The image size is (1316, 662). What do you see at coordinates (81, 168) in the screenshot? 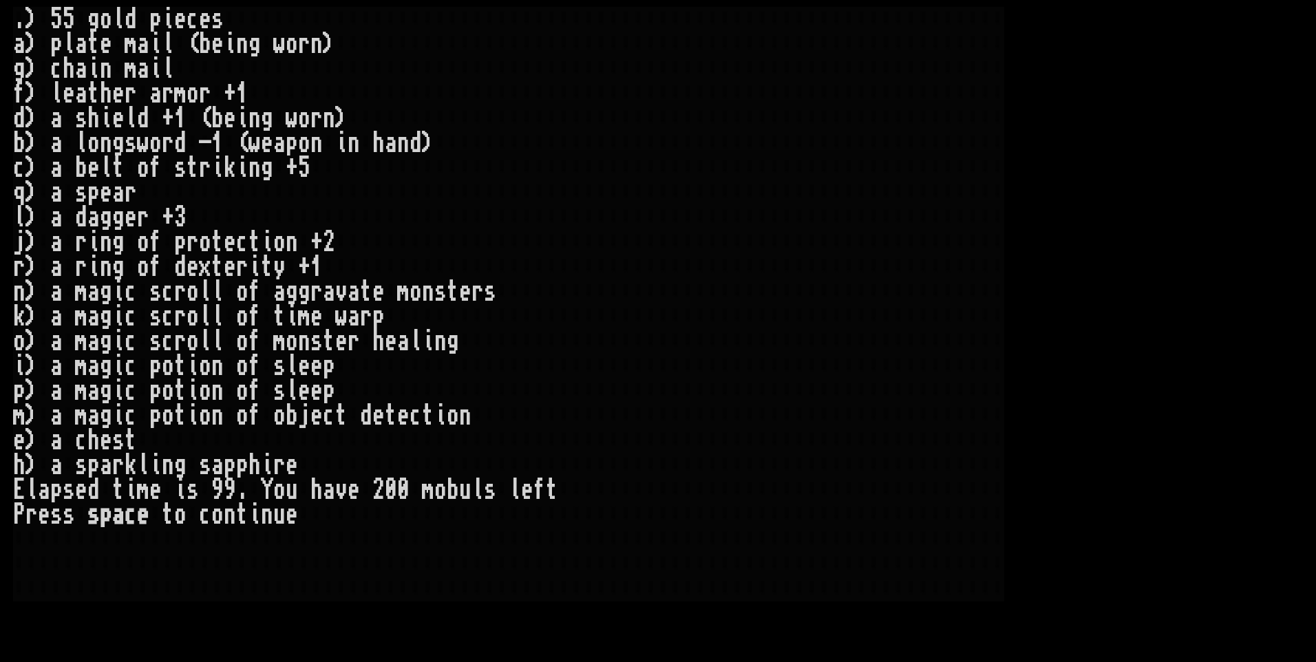
I see `div: b` at bounding box center [81, 168].